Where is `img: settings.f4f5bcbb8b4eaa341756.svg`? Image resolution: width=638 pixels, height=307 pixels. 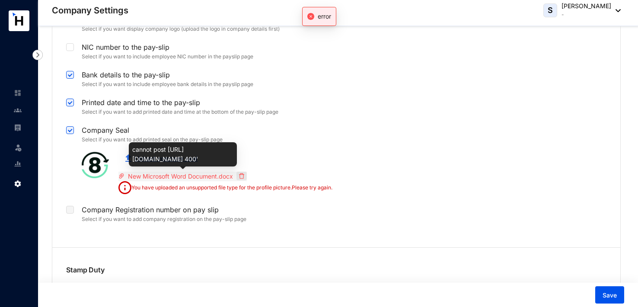 img: settings.f4f5bcbb8b4eaa341756.svg is located at coordinates (18, 184).